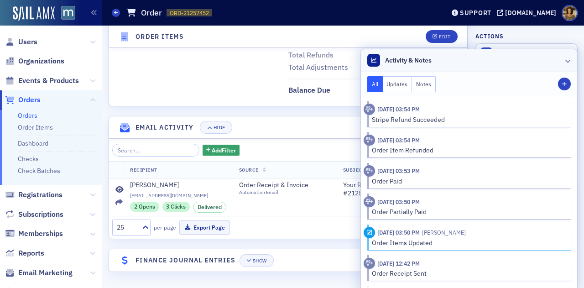 The height and width of the screenshot is (288, 584). Describe the element at coordinates (468, 181) in the screenshot. I see `div: Order Paid` at that location.